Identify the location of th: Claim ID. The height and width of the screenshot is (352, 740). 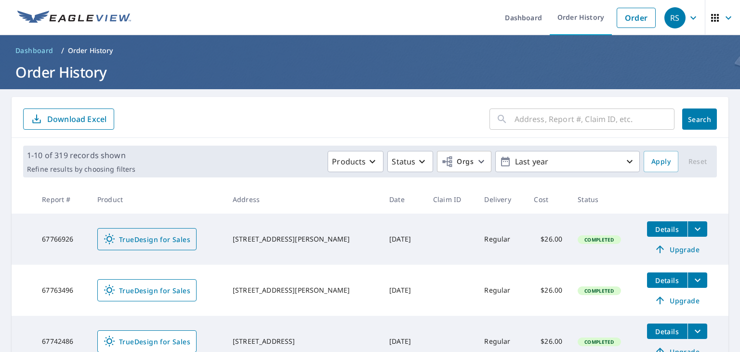
(451, 199).